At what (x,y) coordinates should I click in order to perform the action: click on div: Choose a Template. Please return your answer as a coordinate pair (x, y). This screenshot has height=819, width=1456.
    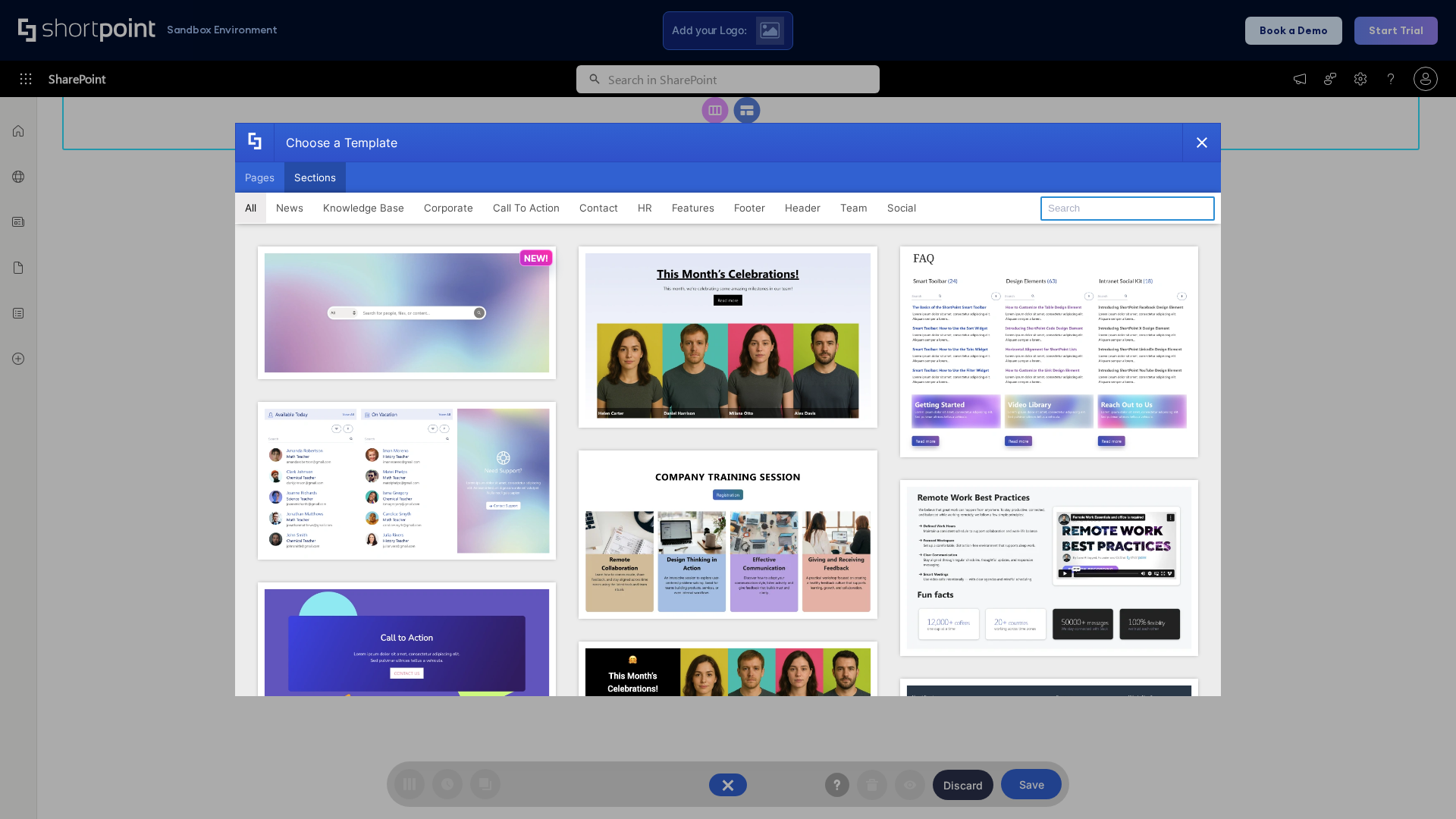
    Looking at the image, I should click on (335, 143).